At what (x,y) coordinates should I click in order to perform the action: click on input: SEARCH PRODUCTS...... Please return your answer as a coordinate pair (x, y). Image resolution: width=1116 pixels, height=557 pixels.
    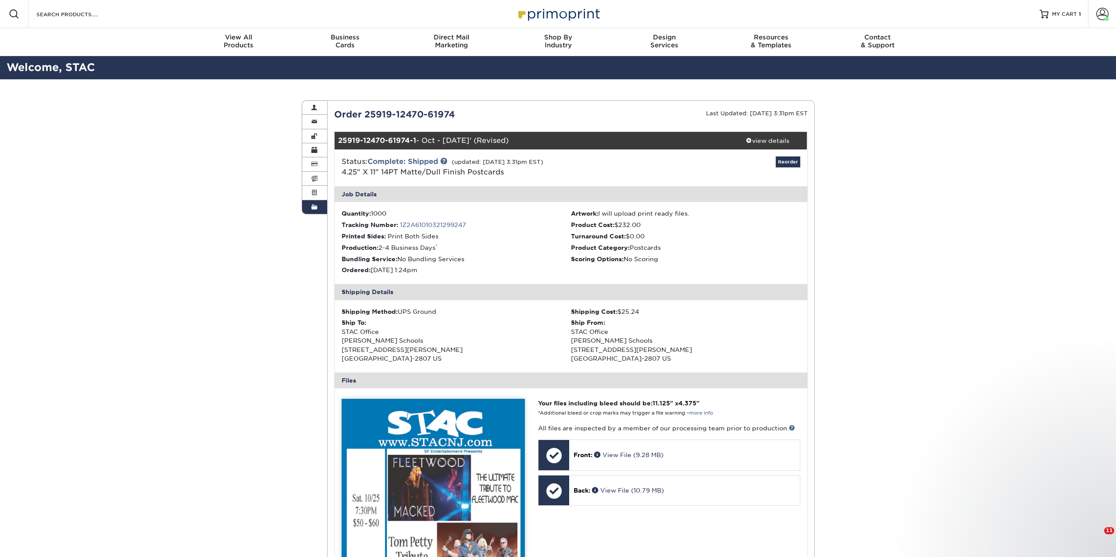
    Looking at the image, I should click on (78, 14).